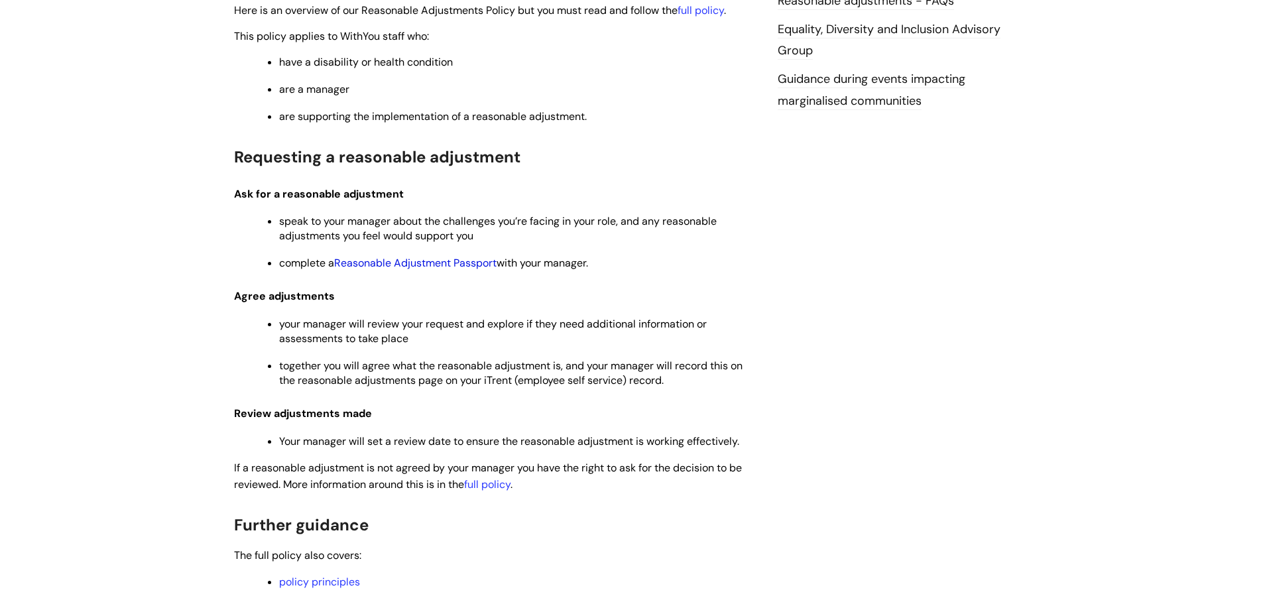 This screenshot has width=1263, height=604. I want to click on span: Your manager will set a review date to ensure the reasonable adjustment is working effectively., so click(509, 441).